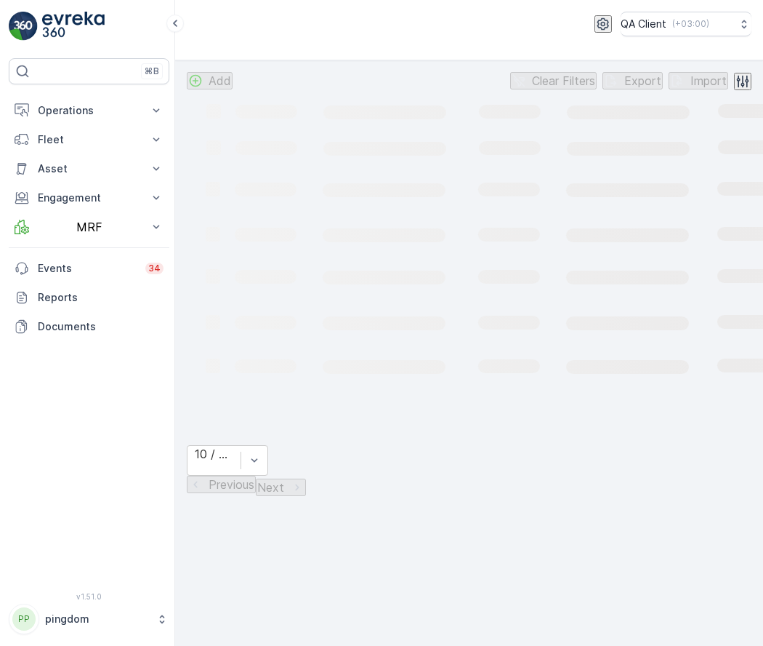 The height and width of the screenshot is (646, 763). I want to click on p: Operations, so click(89, 110).